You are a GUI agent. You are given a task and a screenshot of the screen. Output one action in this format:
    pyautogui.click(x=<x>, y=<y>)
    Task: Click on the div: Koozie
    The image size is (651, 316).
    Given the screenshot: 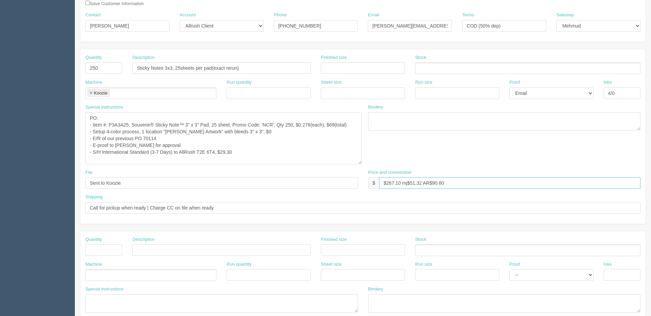 What is the action you would take?
    pyautogui.click(x=101, y=93)
    